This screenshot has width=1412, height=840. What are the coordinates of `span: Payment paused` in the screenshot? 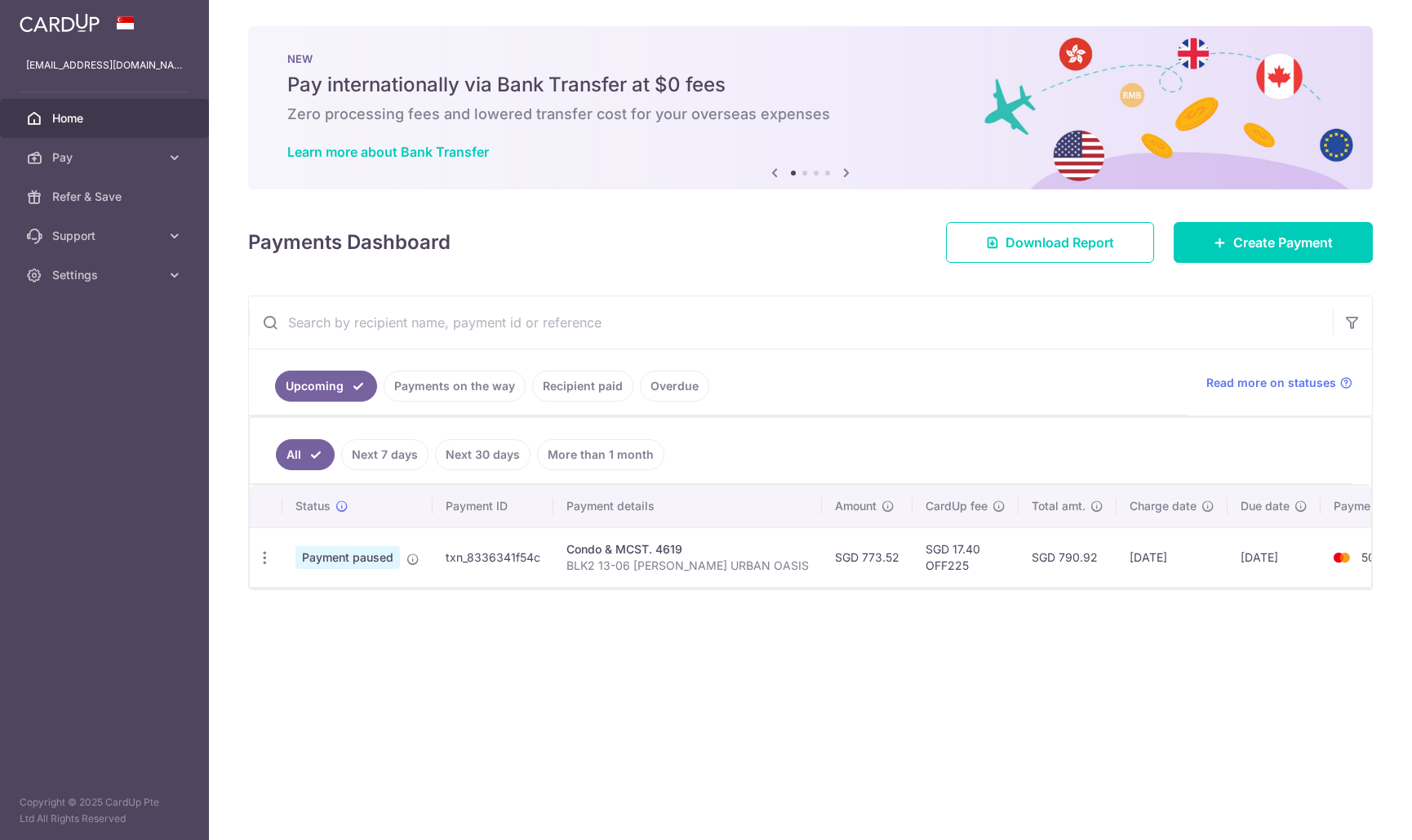 It's located at (348, 557).